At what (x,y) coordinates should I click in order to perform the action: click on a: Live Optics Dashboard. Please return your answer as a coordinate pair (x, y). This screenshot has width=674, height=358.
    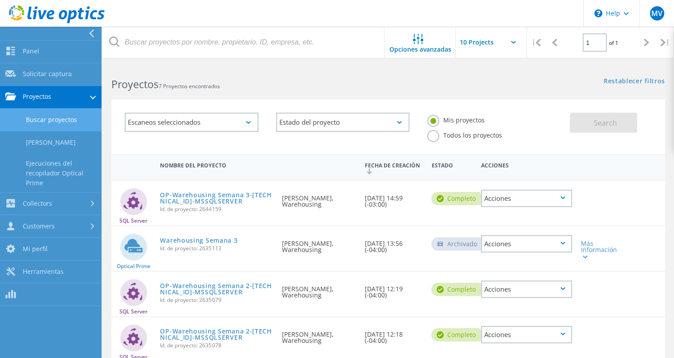
    Looking at the image, I should click on (57, 22).